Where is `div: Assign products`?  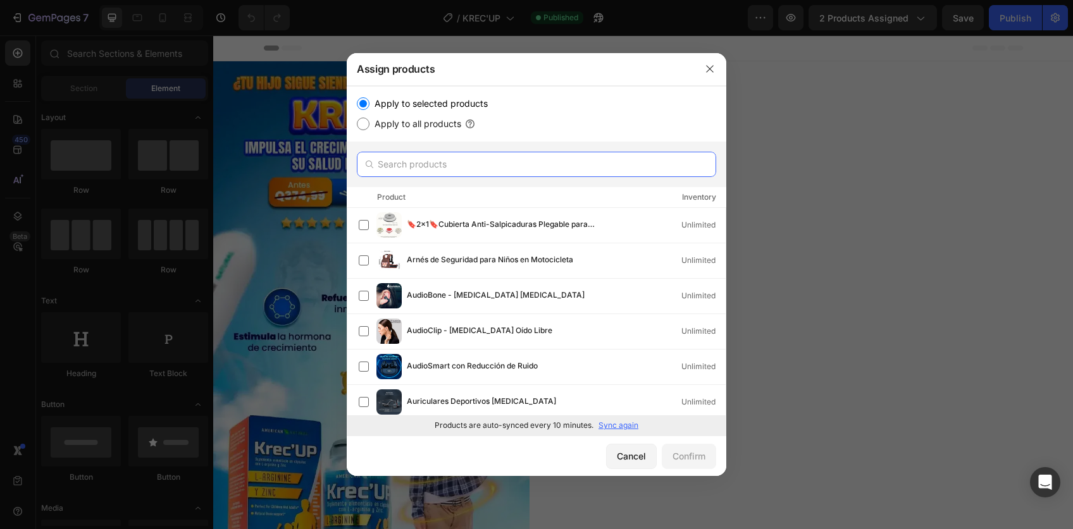
div: Assign products is located at coordinates (520, 69).